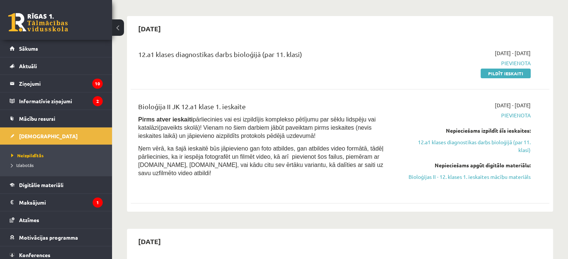 The width and height of the screenshot is (568, 259). I want to click on div: Nepieciešams izpildīt šīs ieskaites:, so click(469, 131).